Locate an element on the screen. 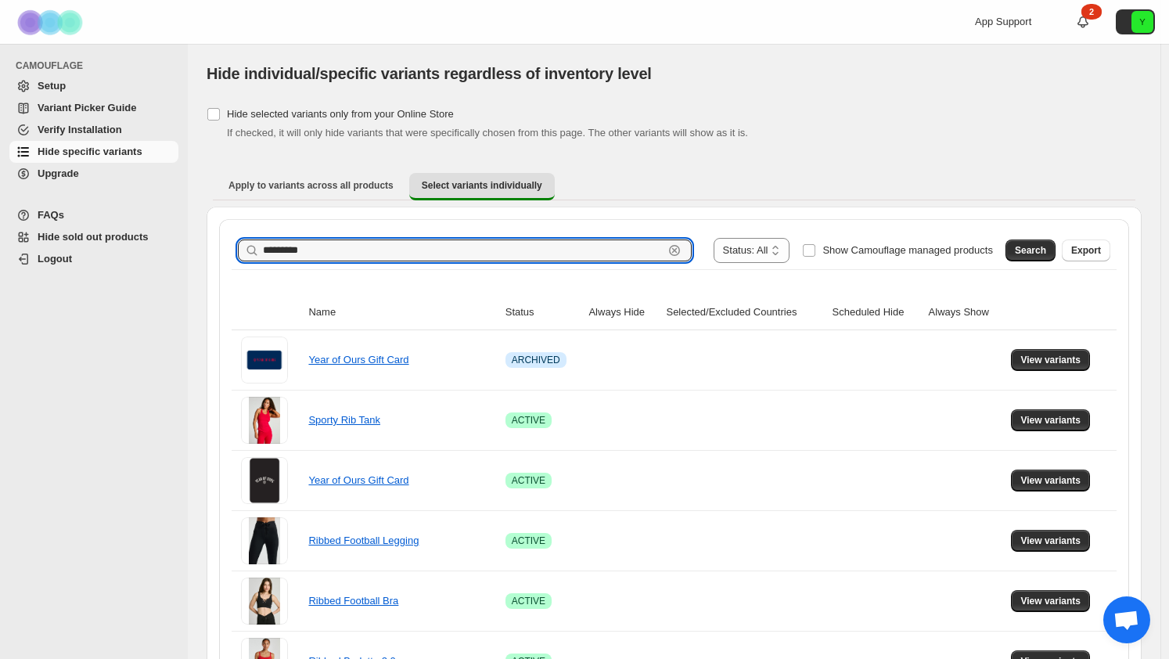 The height and width of the screenshot is (659, 1169). span: Search is located at coordinates (1031, 250).